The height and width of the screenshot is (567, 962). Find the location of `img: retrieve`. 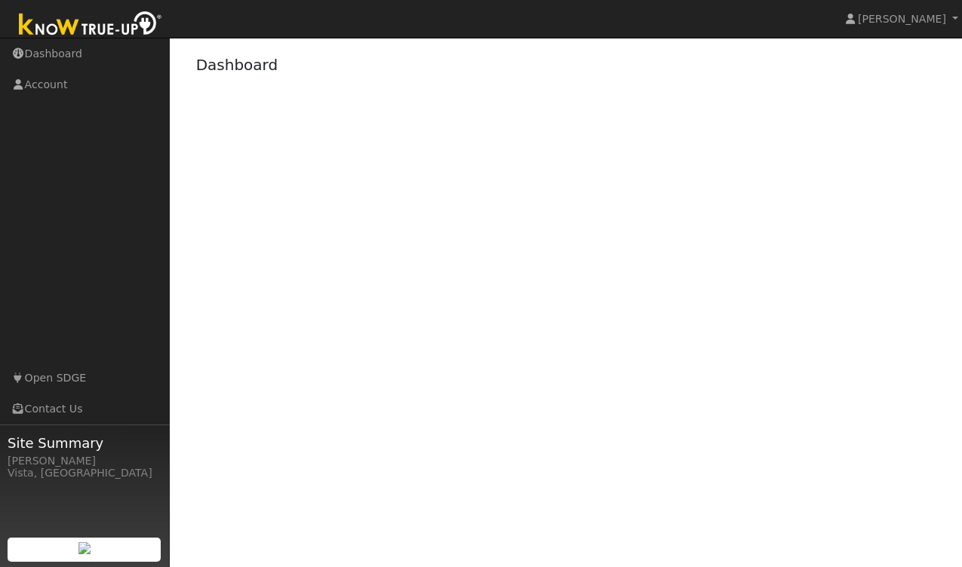

img: retrieve is located at coordinates (84, 548).